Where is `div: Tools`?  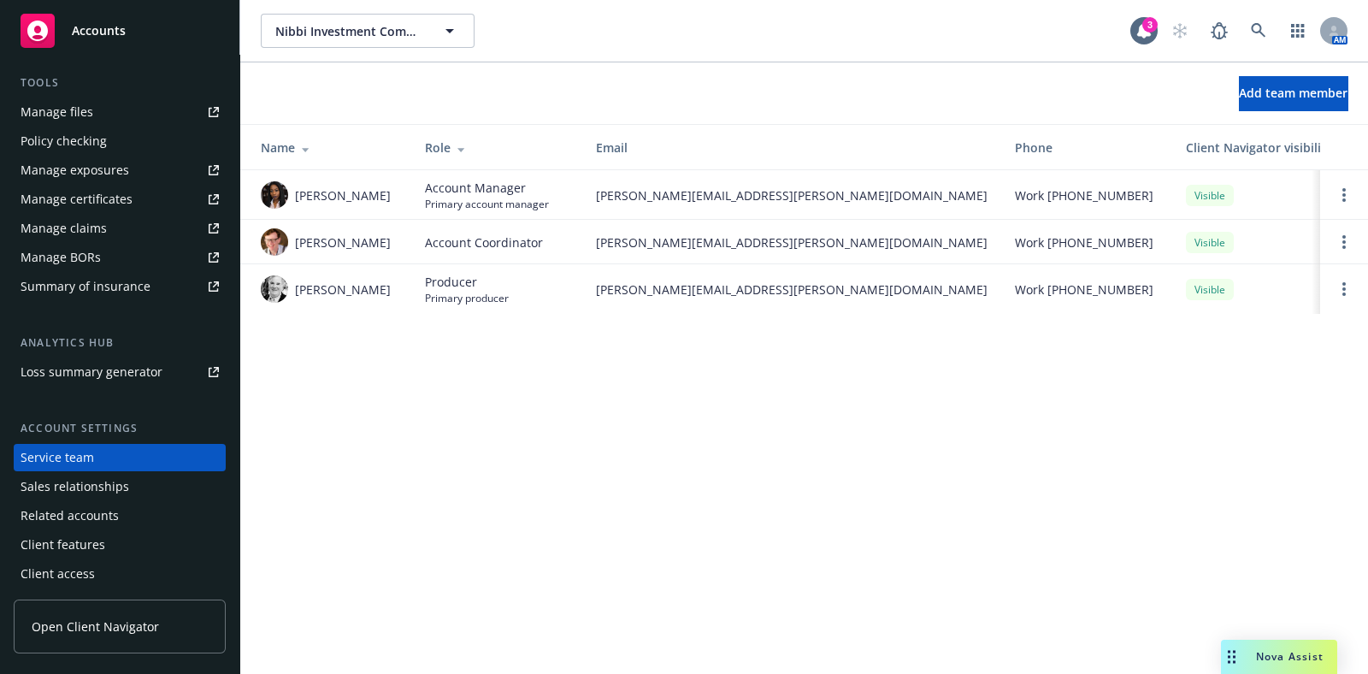
div: Tools is located at coordinates (120, 83).